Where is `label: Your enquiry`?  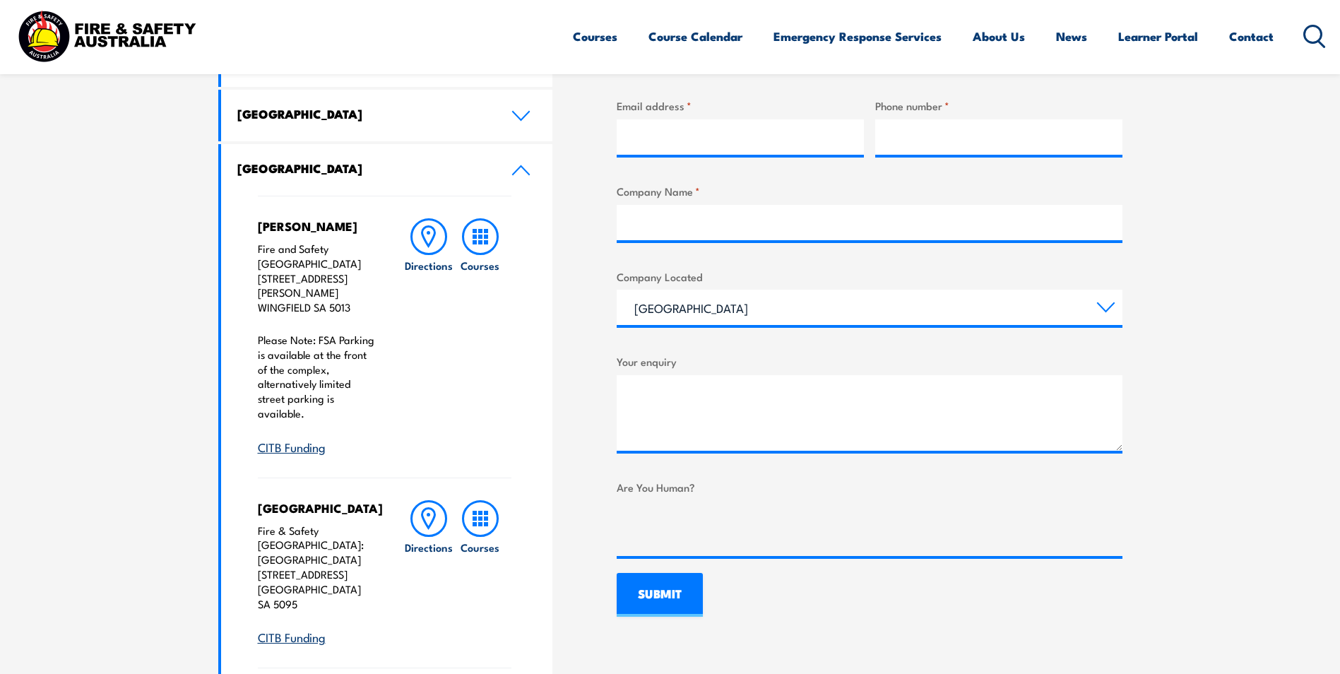
label: Your enquiry is located at coordinates (870, 361).